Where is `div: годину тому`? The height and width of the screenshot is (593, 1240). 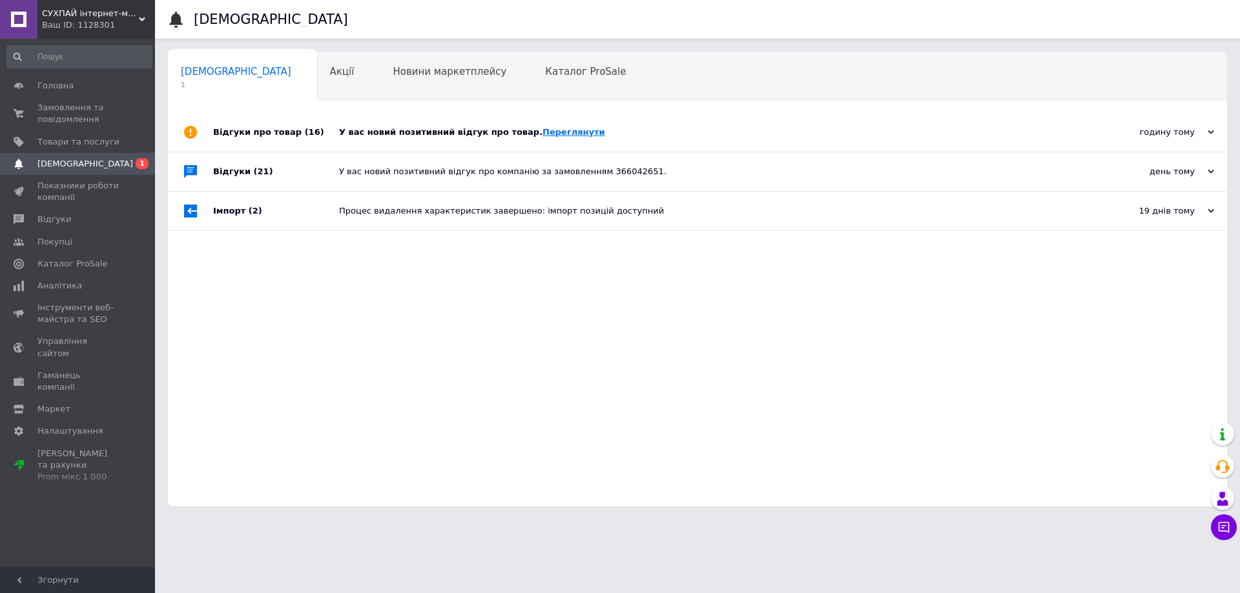 div: годину тому is located at coordinates (1149, 132).